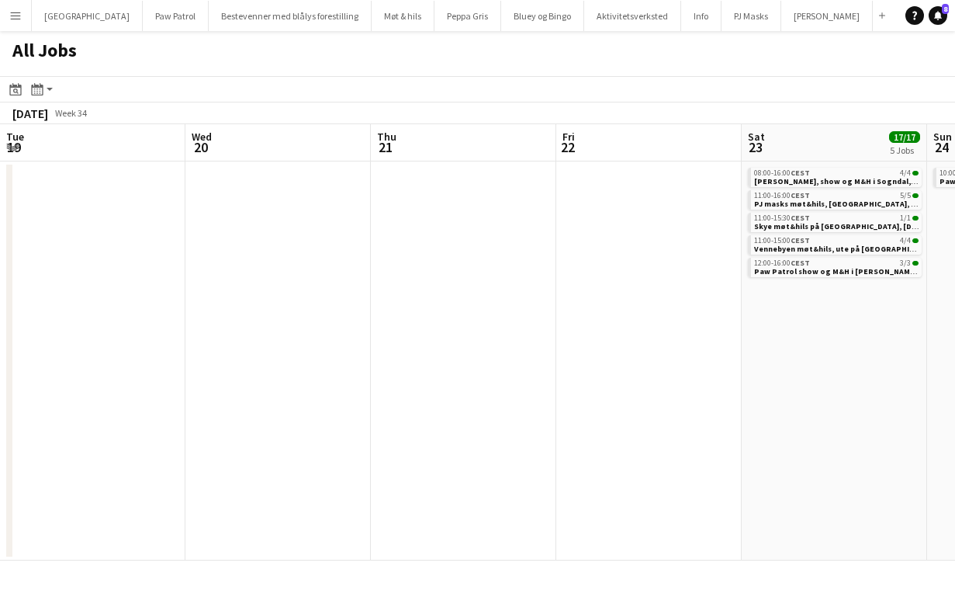 This screenshot has height=601, width=955. I want to click on span: Paw Patrol show og M&H i Mysen, 23. august, so click(850, 271).